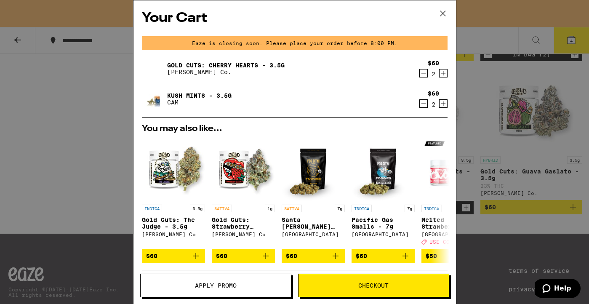  What do you see at coordinates (453, 223) in the screenshot?
I see `p: Melted Strawberries - 3.5g` at bounding box center [453, 223].